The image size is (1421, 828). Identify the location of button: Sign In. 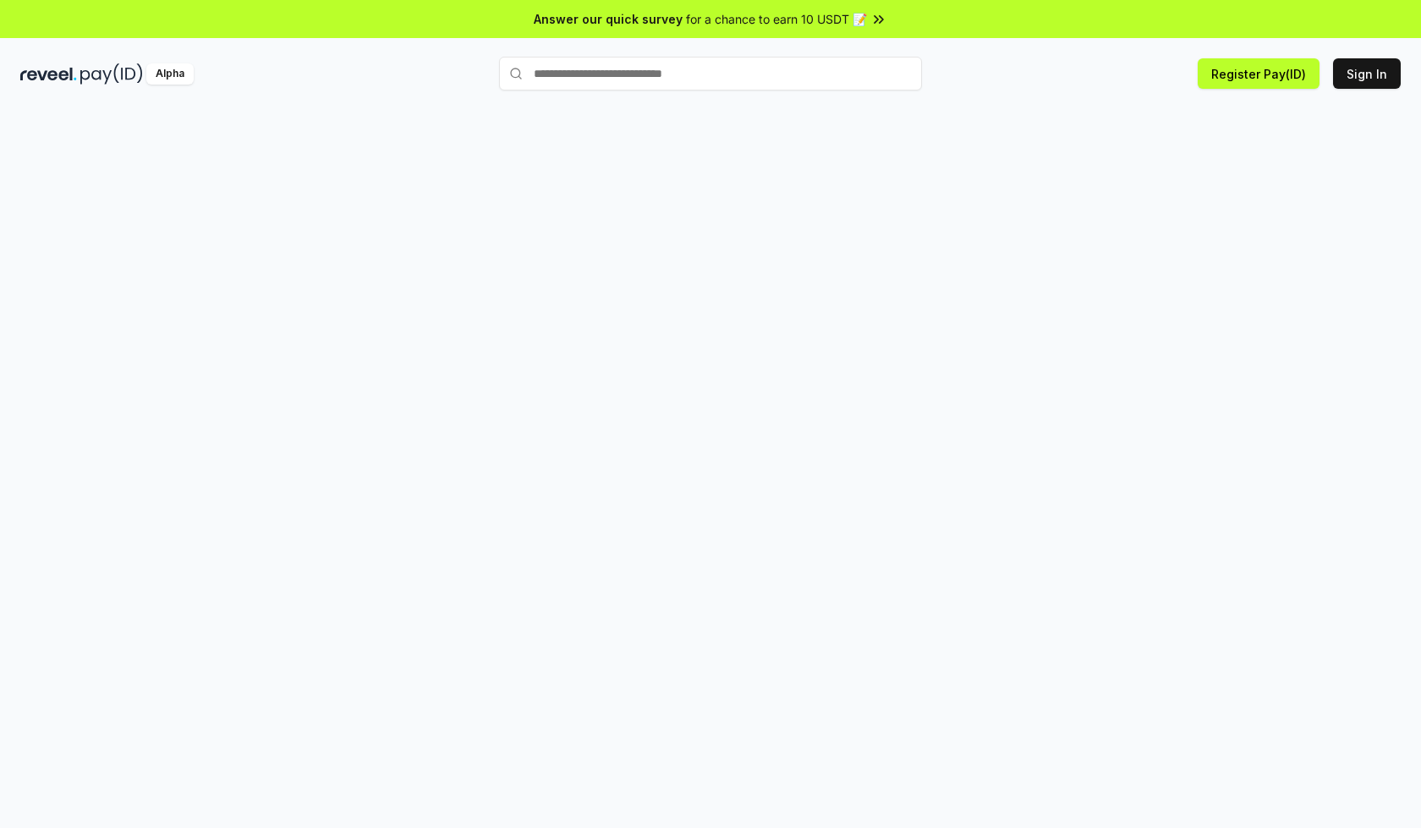
(1366, 74).